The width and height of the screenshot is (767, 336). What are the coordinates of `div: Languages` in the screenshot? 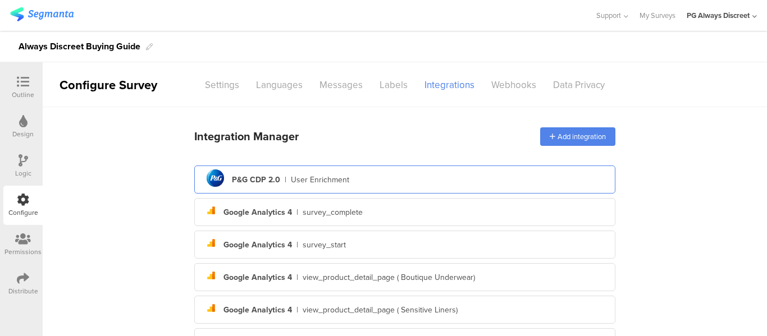 It's located at (279, 85).